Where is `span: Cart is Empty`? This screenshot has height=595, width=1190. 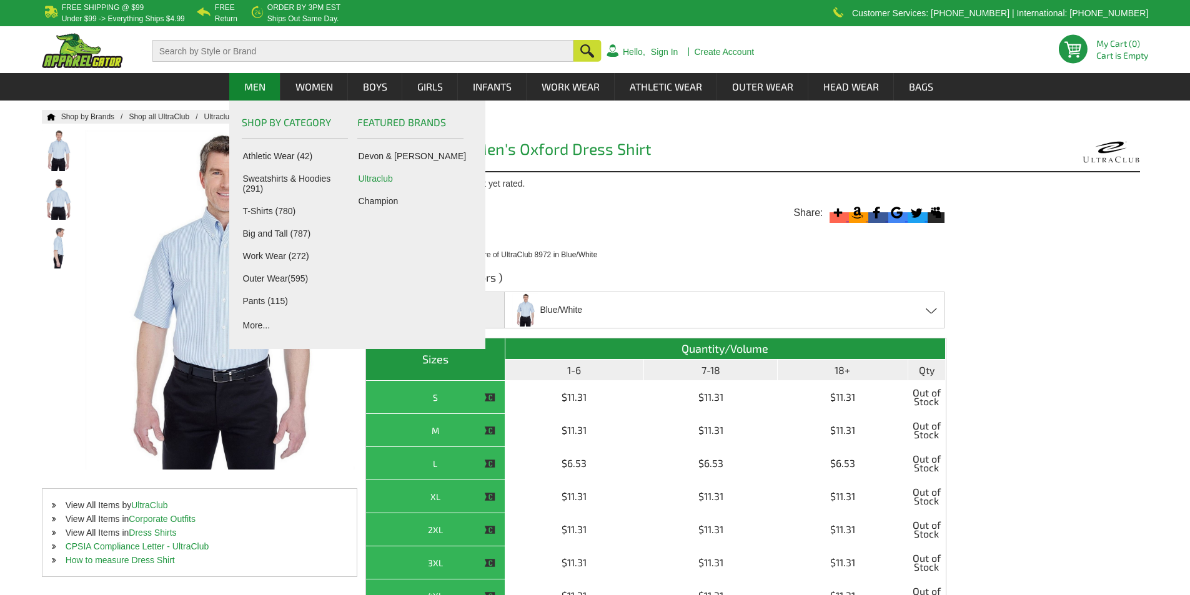
span: Cart is Empty is located at coordinates (1122, 56).